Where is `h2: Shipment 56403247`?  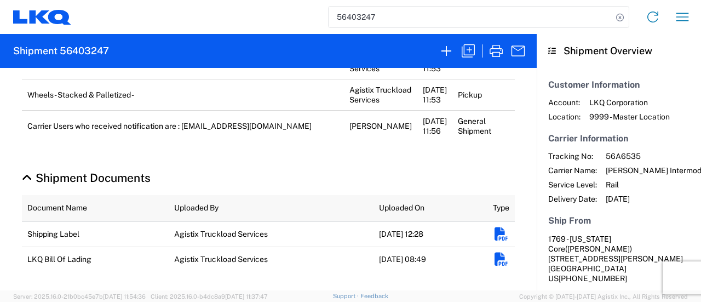 h2: Shipment 56403247 is located at coordinates (61, 51).